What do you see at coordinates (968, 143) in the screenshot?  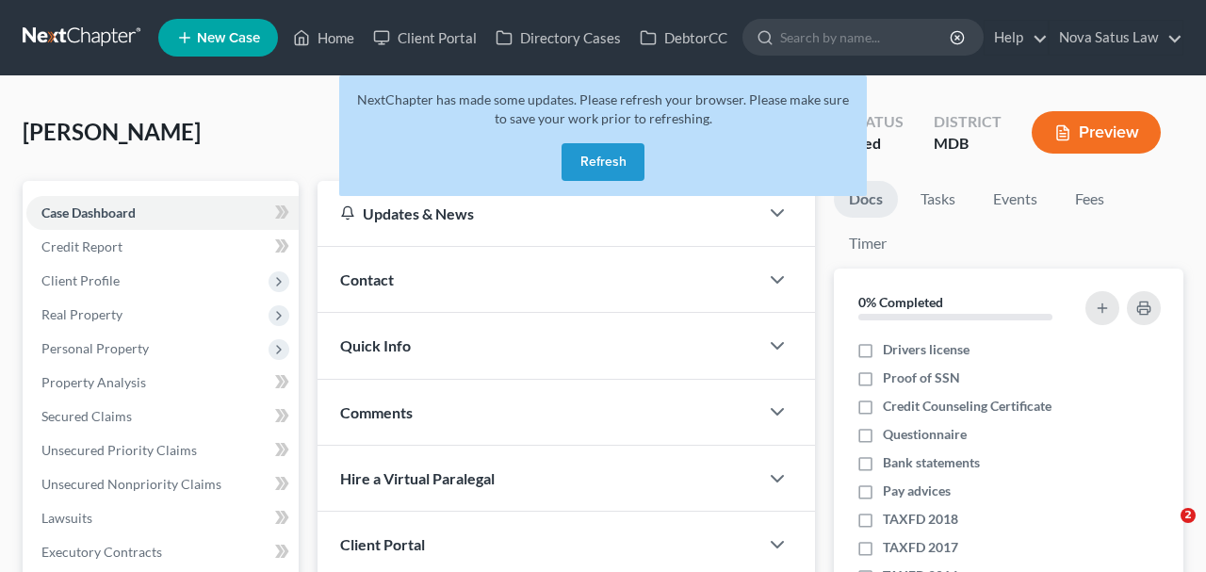 I see `div: MDB` at bounding box center [968, 143].